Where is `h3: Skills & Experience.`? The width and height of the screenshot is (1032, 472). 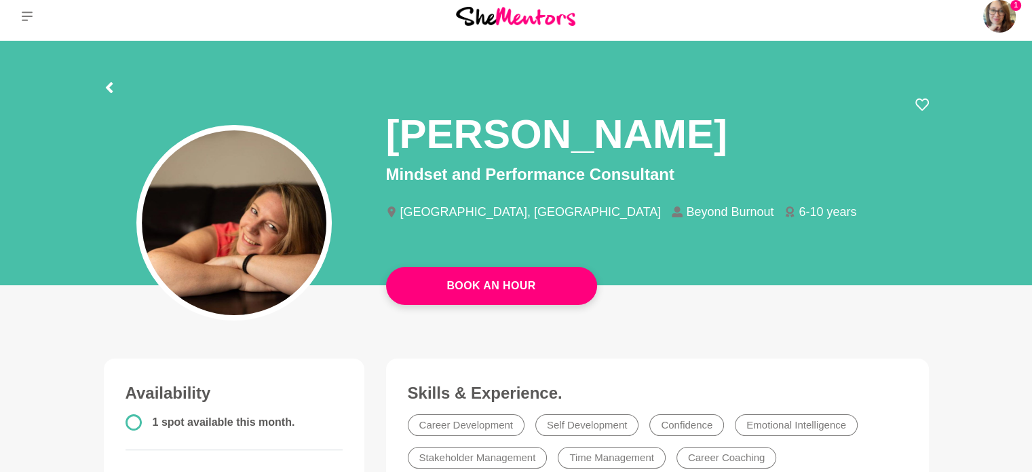 h3: Skills & Experience. is located at coordinates (658, 393).